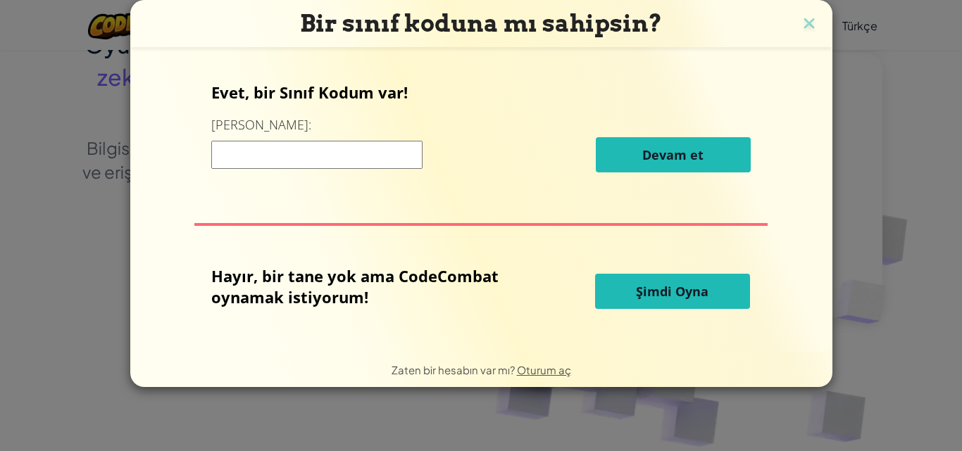  What do you see at coordinates (672, 291) in the screenshot?
I see `button: Şimdi Oyna` at bounding box center [672, 291].